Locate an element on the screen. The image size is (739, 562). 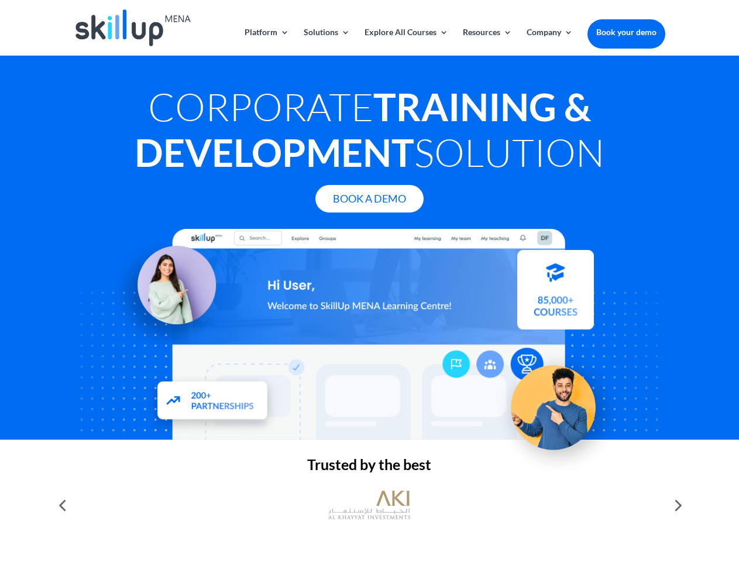
img: Partners - SkillUp Mena is located at coordinates (213, 404).